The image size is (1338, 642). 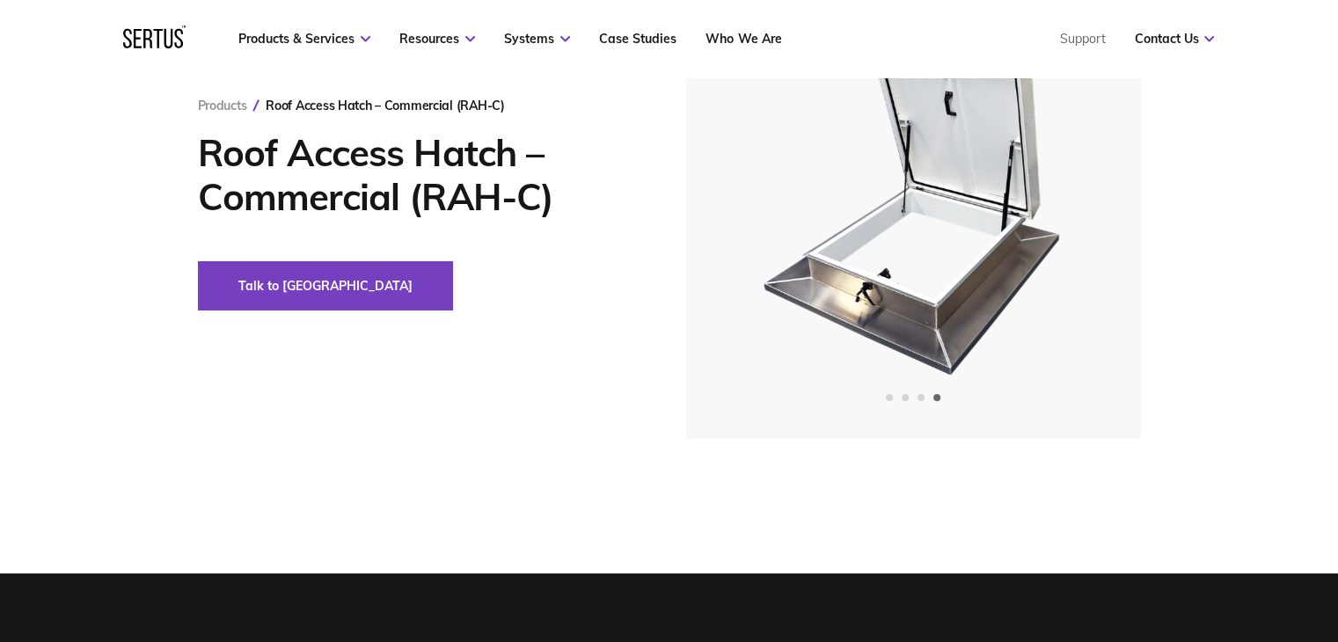 What do you see at coordinates (921, 397) in the screenshot?
I see `span: Go to slide 3` at bounding box center [921, 397].